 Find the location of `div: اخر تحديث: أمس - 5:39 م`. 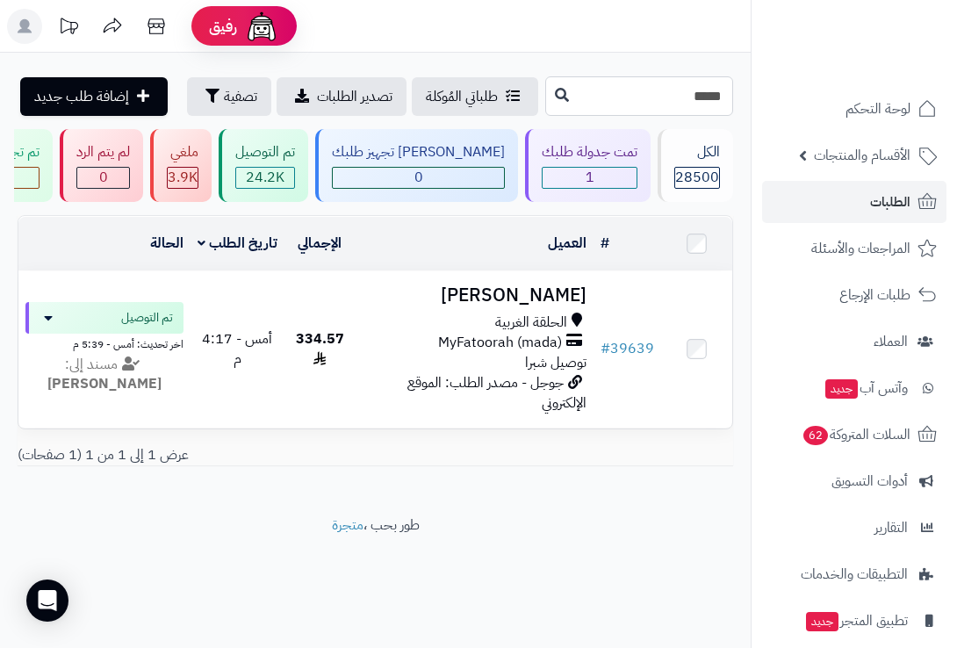

div: اخر تحديث: أمس - 5:39 م is located at coordinates (104, 342).